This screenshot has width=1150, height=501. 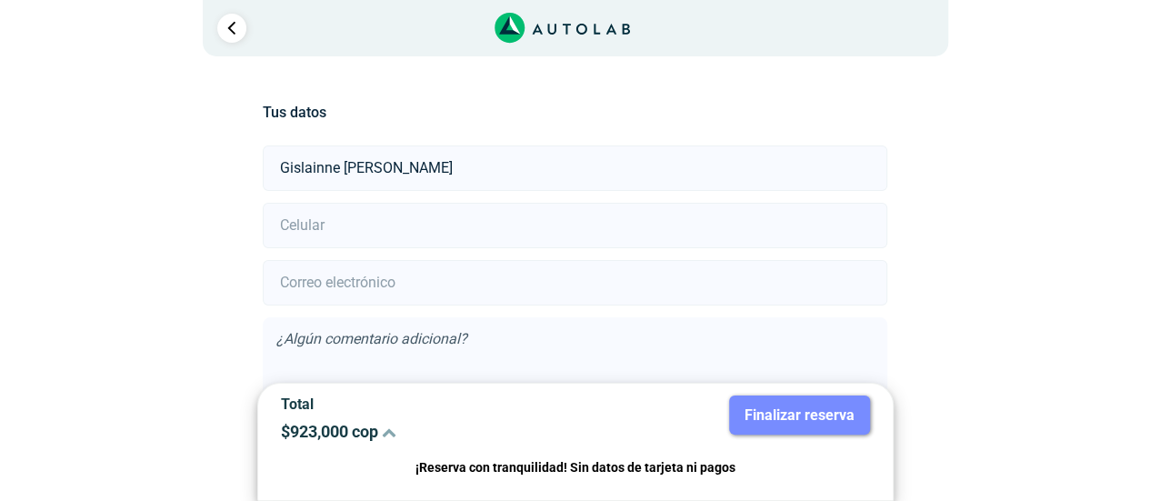 What do you see at coordinates (562, 26) in the screenshot?
I see `a: Link al sitio de autolab` at bounding box center [562, 26].